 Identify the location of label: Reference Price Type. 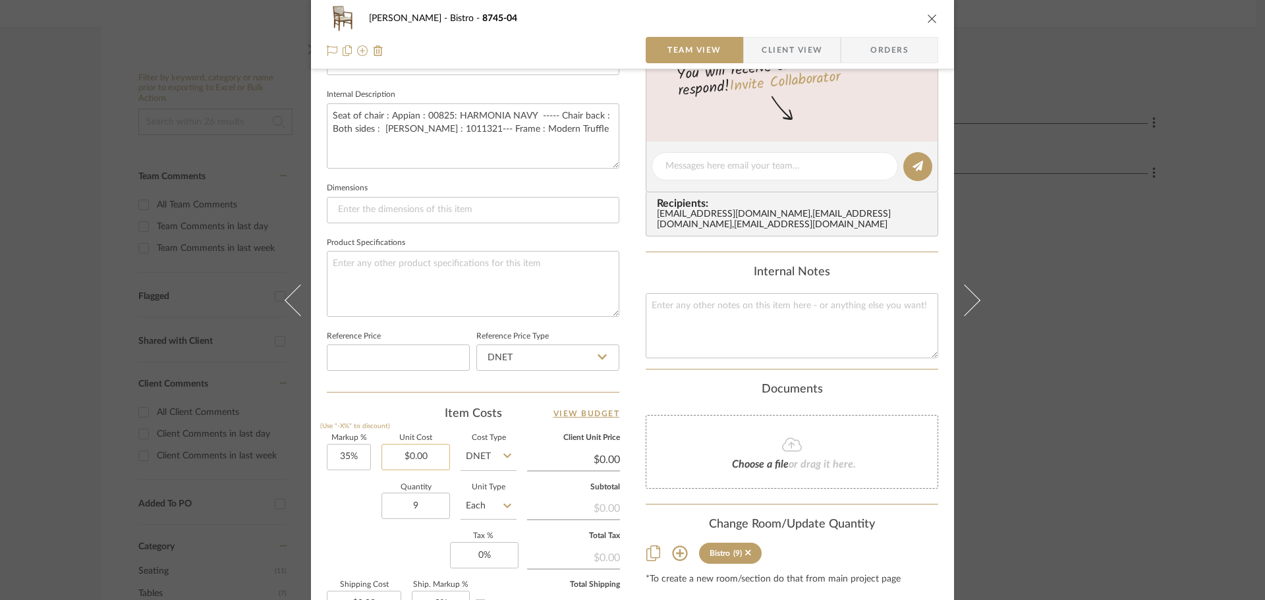
(512, 337).